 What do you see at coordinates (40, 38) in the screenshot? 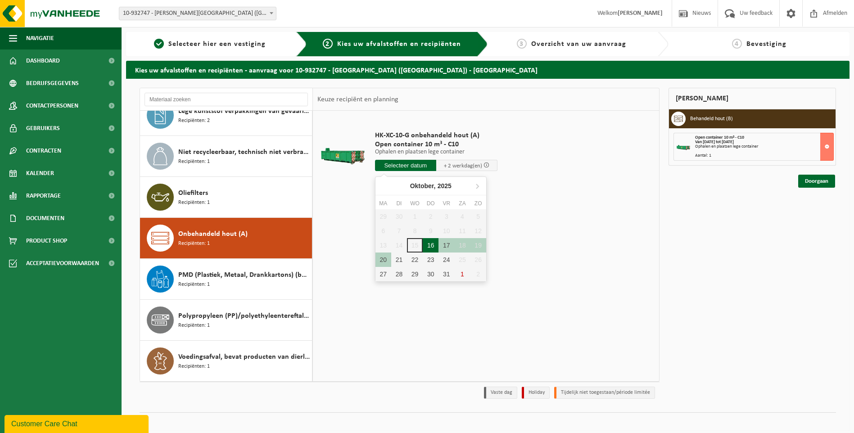
I see `span: Navigatie` at bounding box center [40, 38].